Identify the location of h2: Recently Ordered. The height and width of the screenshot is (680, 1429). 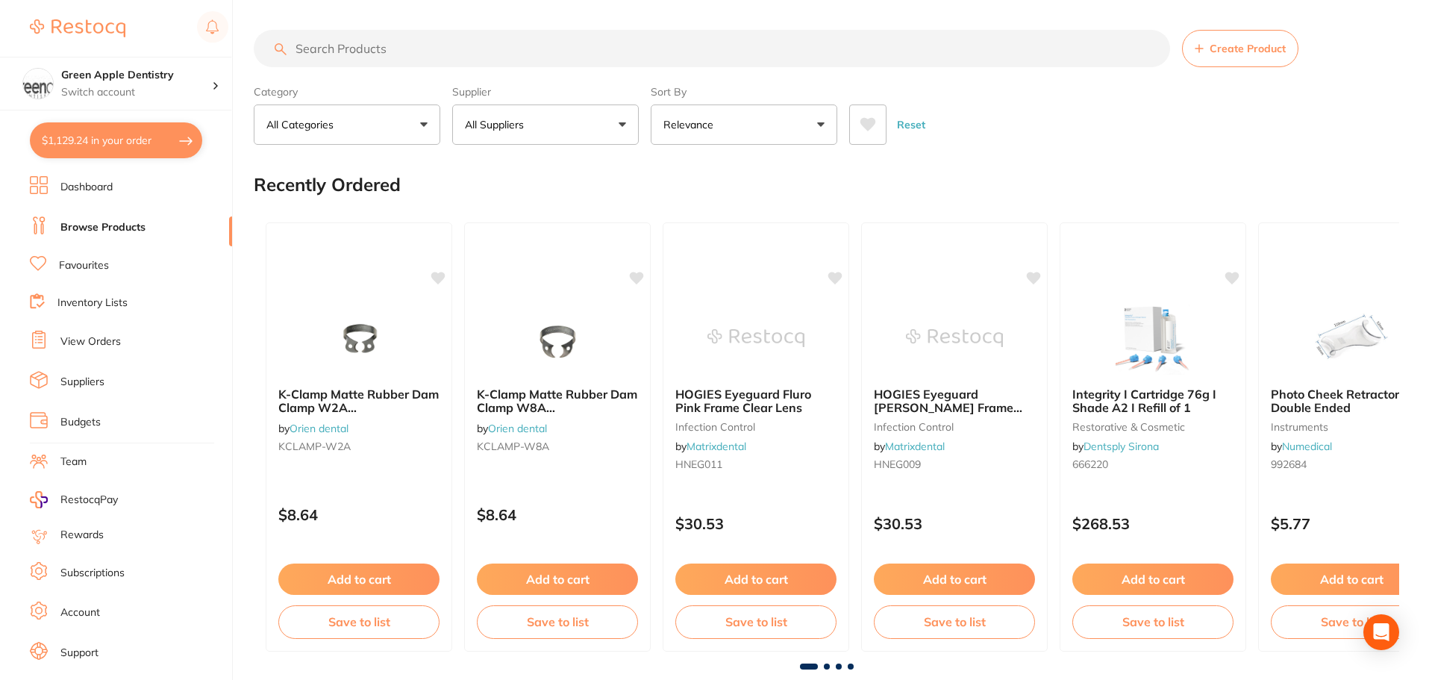
(327, 185).